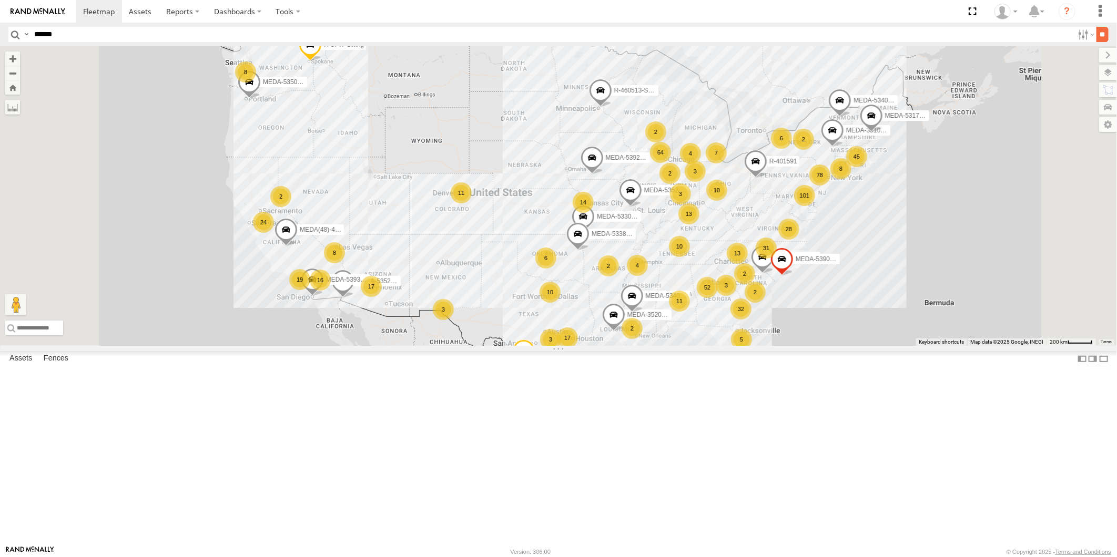 Image resolution: width=1117 pixels, height=557 pixels. Describe the element at coordinates (741, 309) in the screenshot. I see `div: 32` at that location.